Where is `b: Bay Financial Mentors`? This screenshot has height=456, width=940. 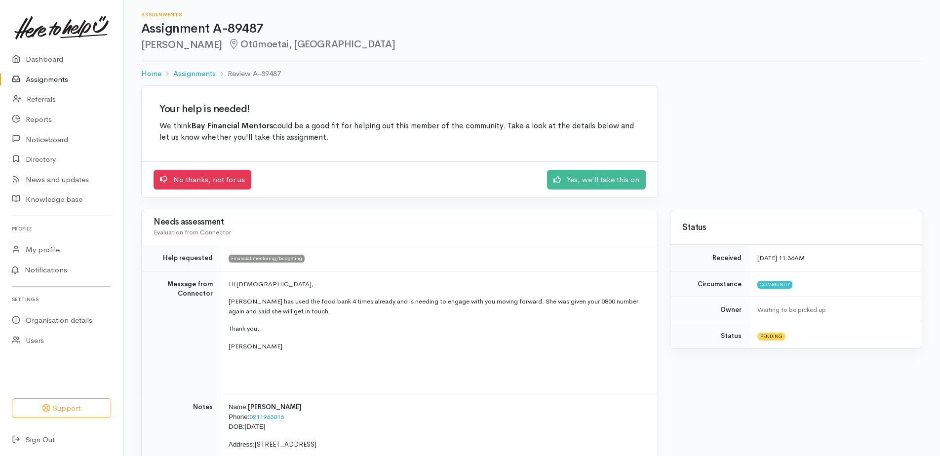
b: Bay Financial Mentors is located at coordinates (232, 126).